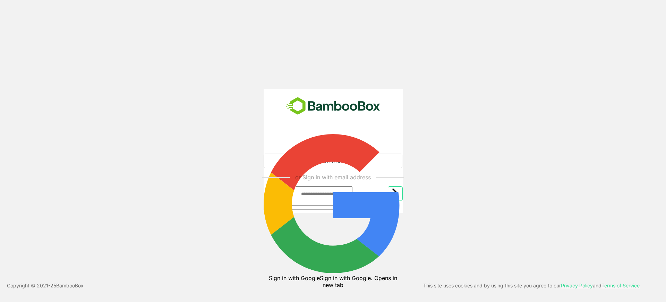 The image size is (666, 302). Describe the element at coordinates (532, 285) in the screenshot. I see `p: This site uses cookies and by using this site you agree to our and` at that location.